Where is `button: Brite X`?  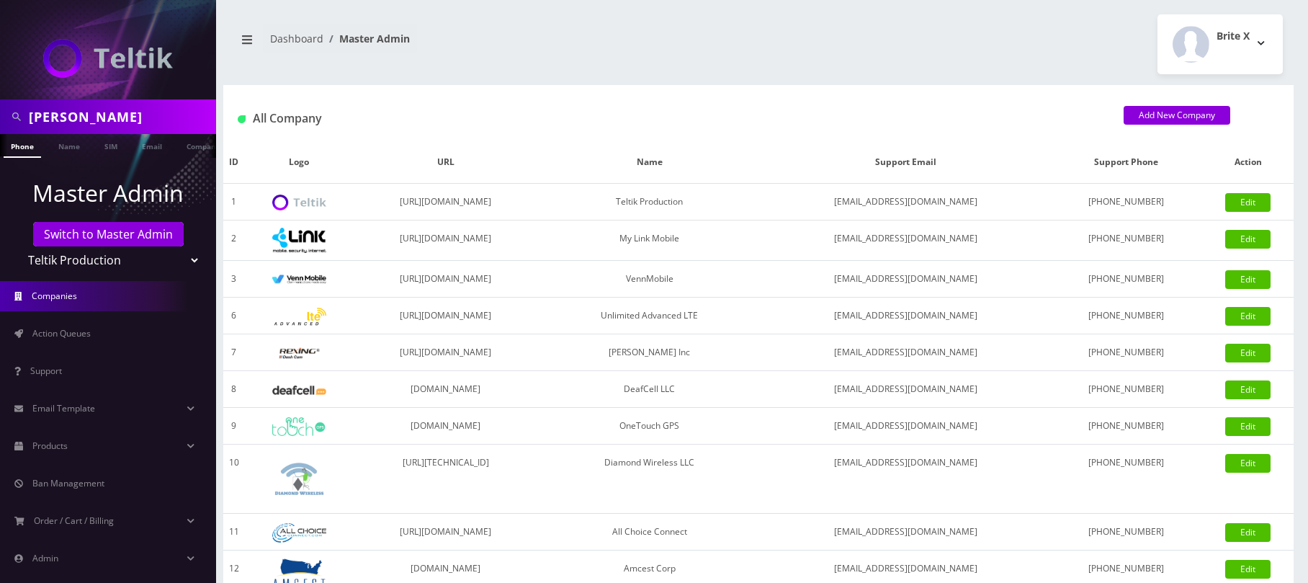 button: Brite X is located at coordinates (1220, 44).